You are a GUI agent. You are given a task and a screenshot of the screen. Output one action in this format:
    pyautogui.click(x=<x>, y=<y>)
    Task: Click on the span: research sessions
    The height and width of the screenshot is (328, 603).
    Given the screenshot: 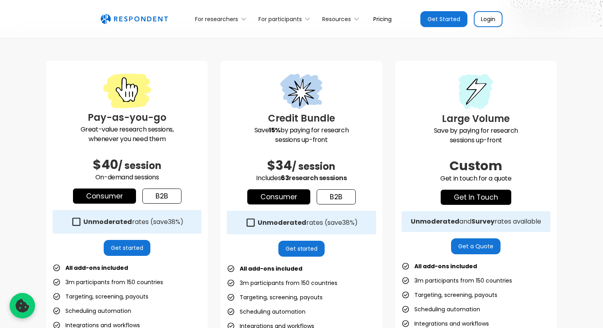 What is the action you would take?
    pyautogui.click(x=317, y=178)
    